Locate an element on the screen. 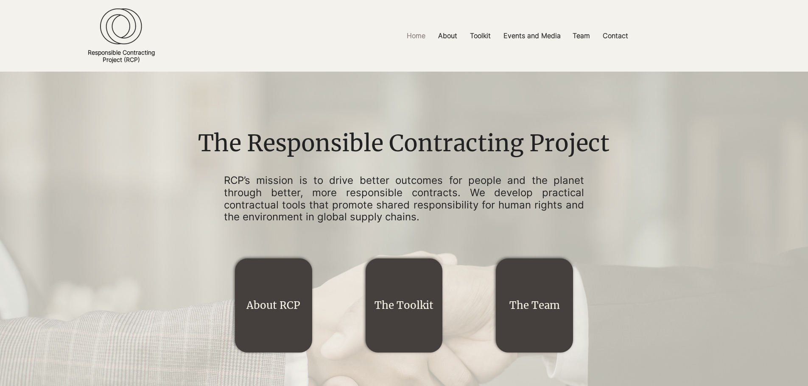 The width and height of the screenshot is (808, 386). a: Contact is located at coordinates (615, 36).